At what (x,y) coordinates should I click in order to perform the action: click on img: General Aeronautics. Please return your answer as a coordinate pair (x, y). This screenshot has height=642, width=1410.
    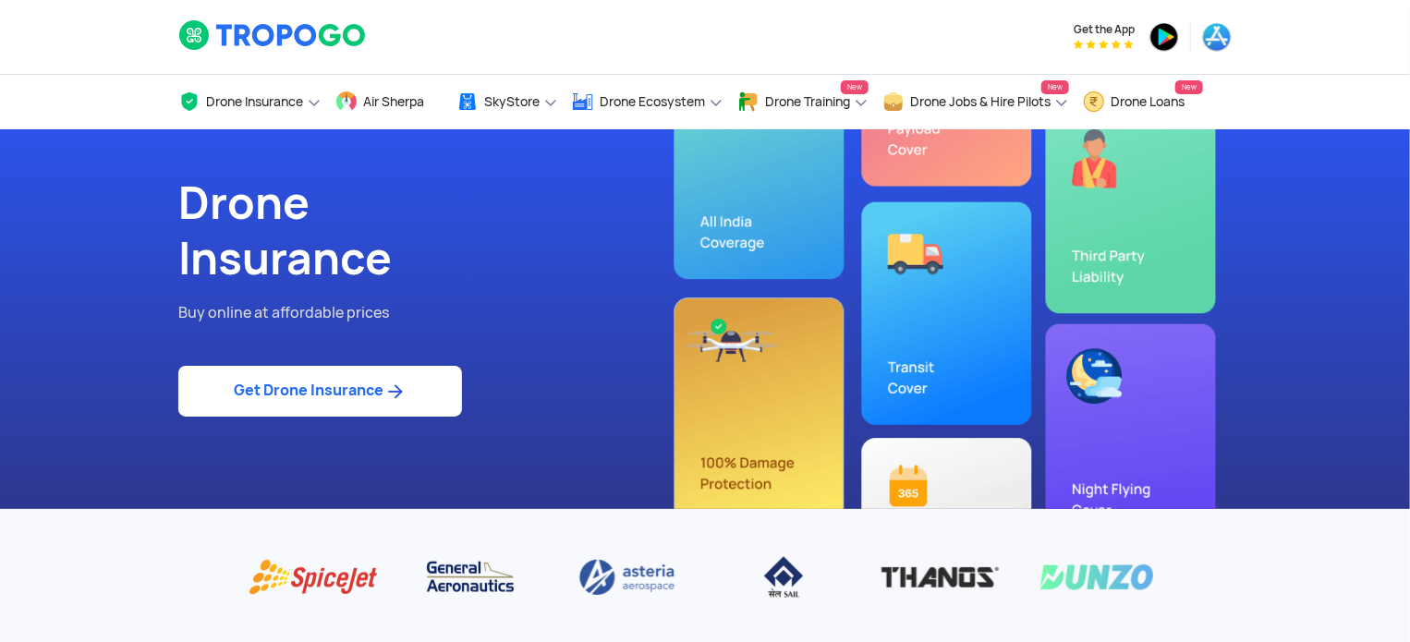
    Looking at the image, I should click on (470, 578).